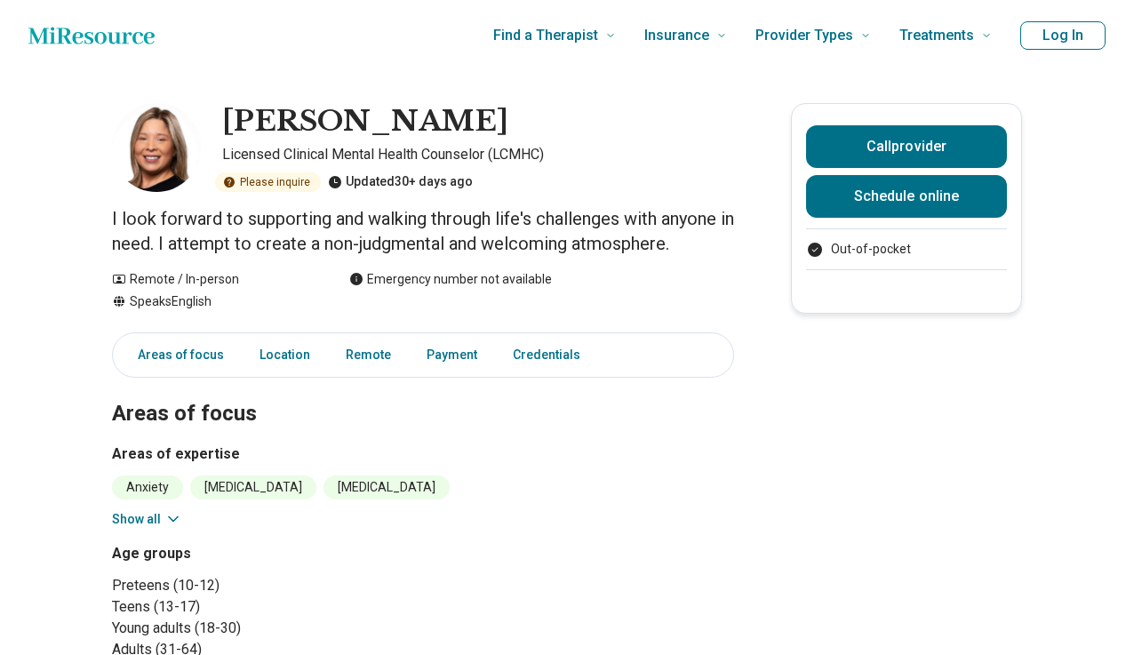 This screenshot has height=655, width=1134. What do you see at coordinates (400, 182) in the screenshot?
I see `div: Updated 30+ days ago` at bounding box center [400, 182].